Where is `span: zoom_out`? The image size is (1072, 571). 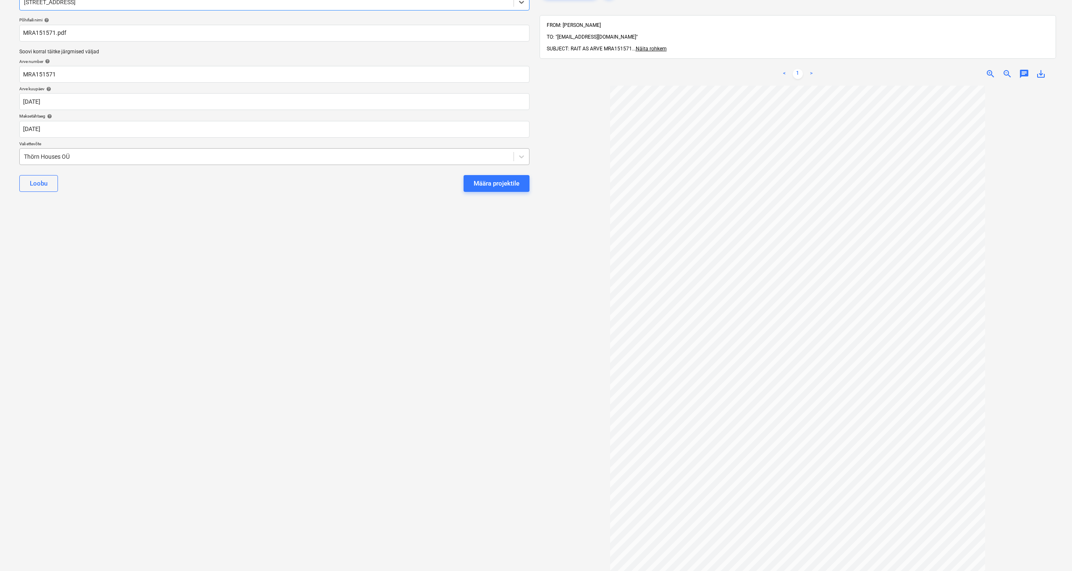 span: zoom_out is located at coordinates (1007, 74).